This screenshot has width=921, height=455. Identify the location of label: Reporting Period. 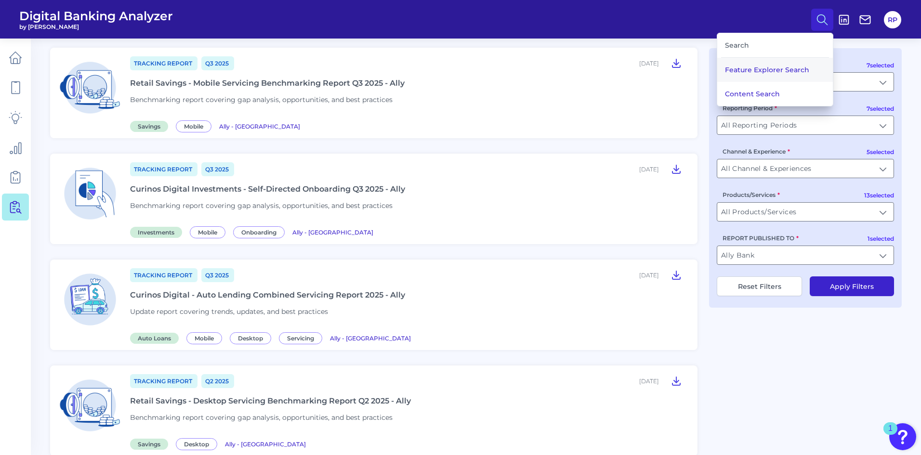
(750, 108).